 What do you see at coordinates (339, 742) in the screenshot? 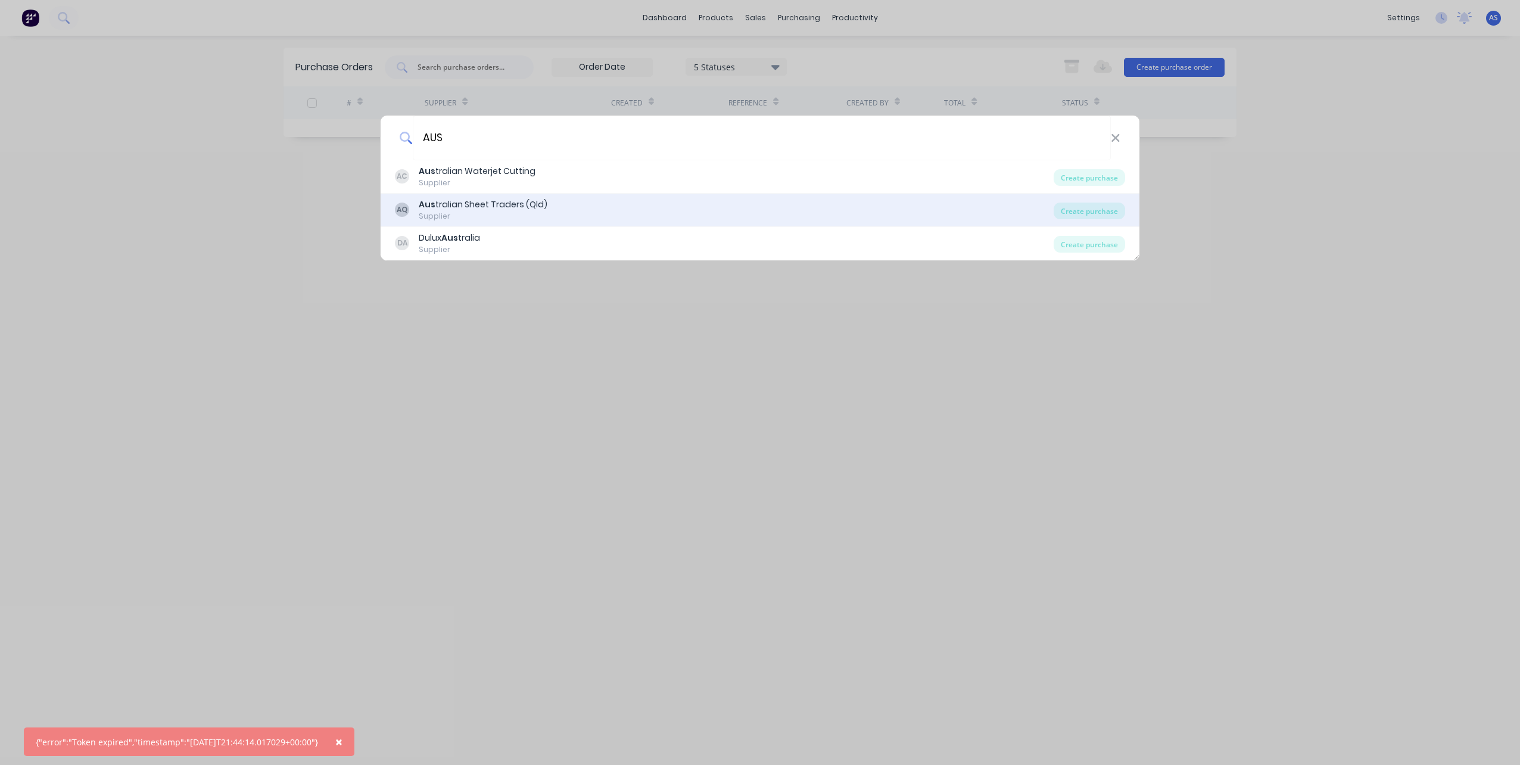
I see `button: Close` at bounding box center [339, 742].